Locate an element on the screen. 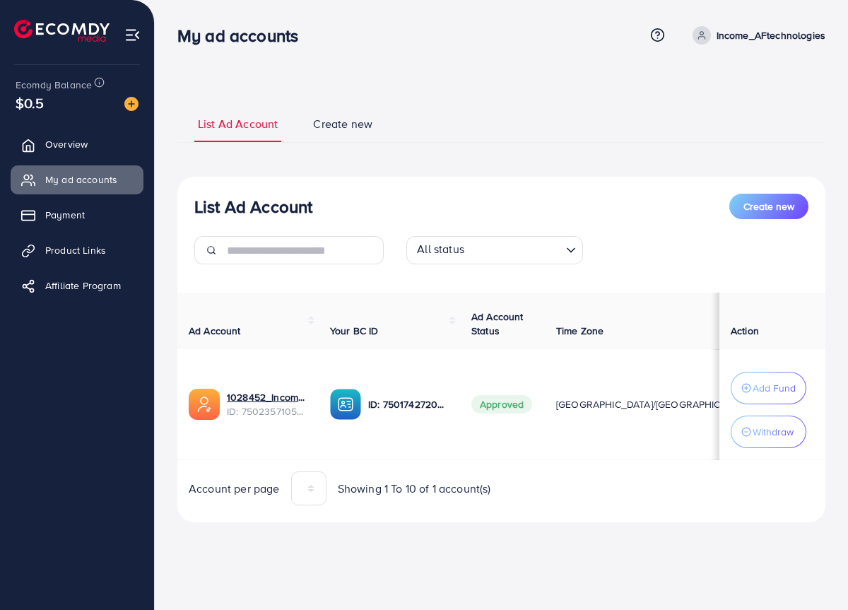  a: Payment is located at coordinates (77, 215).